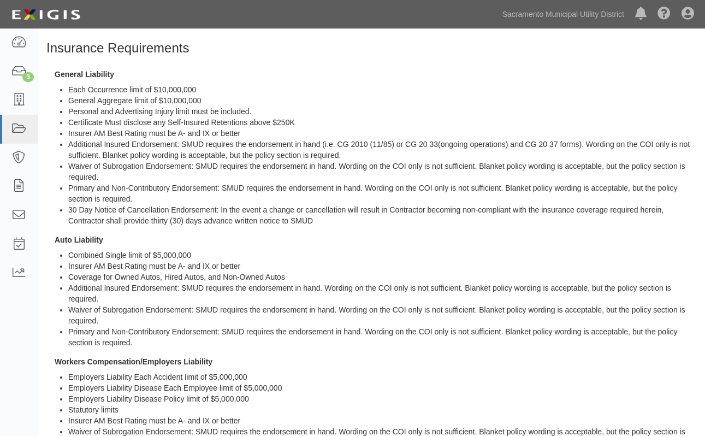 This screenshot has height=436, width=705. What do you see at coordinates (133, 362) in the screenshot?
I see `strong: Workers Compensation/Employers Liability` at bounding box center [133, 362].